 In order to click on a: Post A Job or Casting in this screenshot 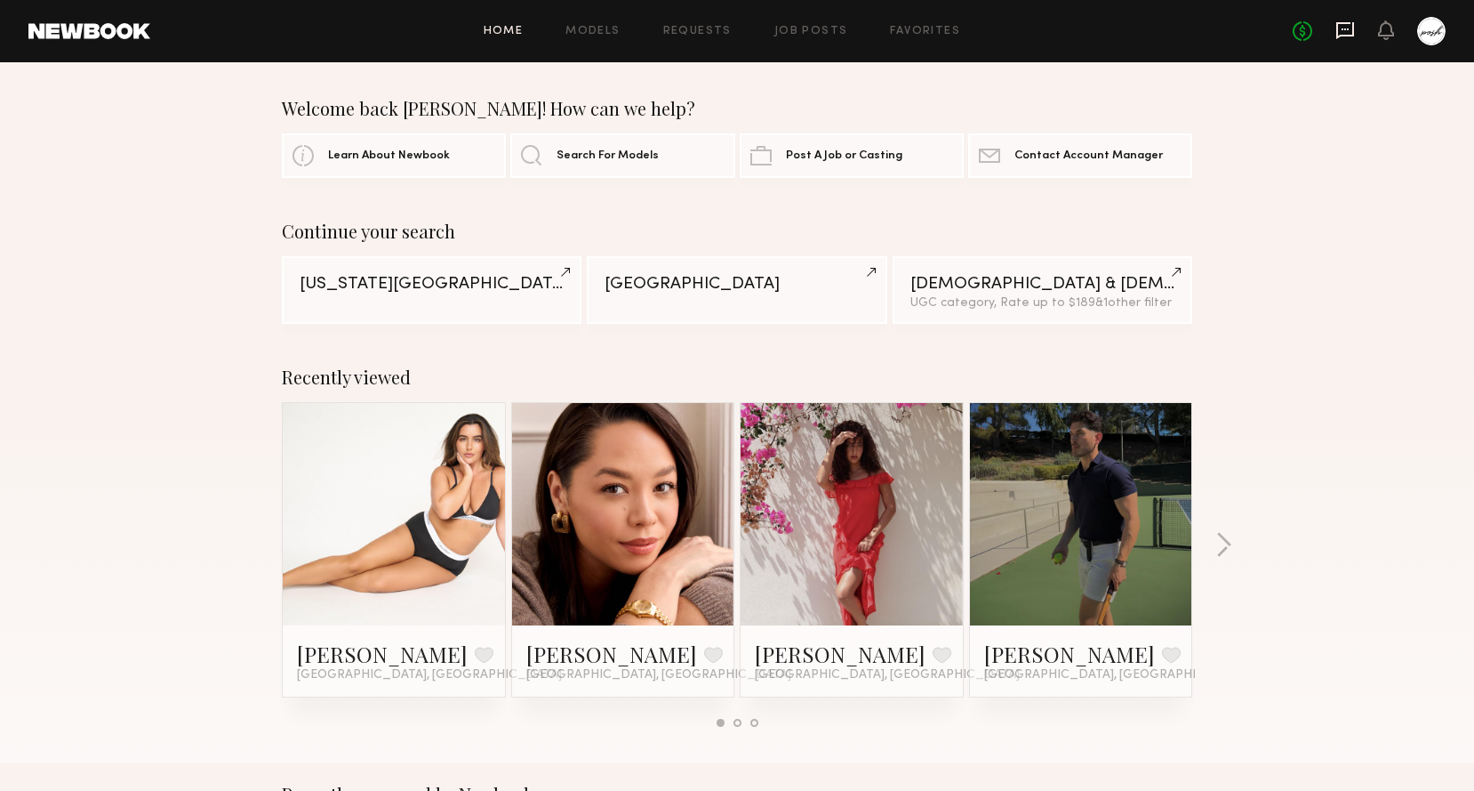, I will do `click(852, 156)`.